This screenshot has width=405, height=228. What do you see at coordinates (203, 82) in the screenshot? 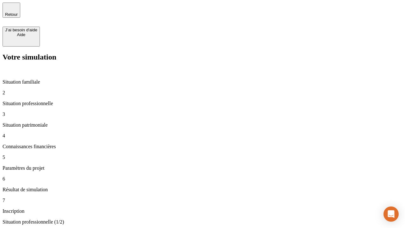
I see `p: Situation familiale` at bounding box center [203, 82].